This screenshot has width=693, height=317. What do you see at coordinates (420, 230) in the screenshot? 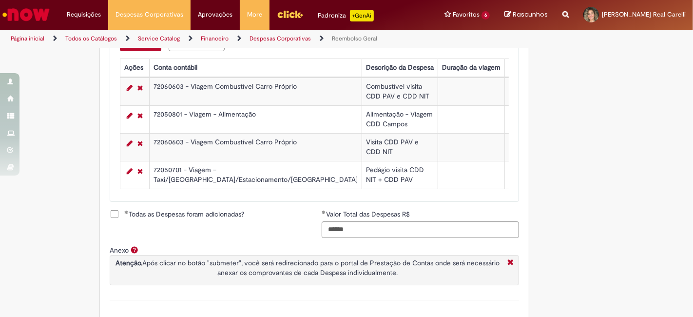
I see `input: Valor Total das Despesas R$` at bounding box center [420, 230].